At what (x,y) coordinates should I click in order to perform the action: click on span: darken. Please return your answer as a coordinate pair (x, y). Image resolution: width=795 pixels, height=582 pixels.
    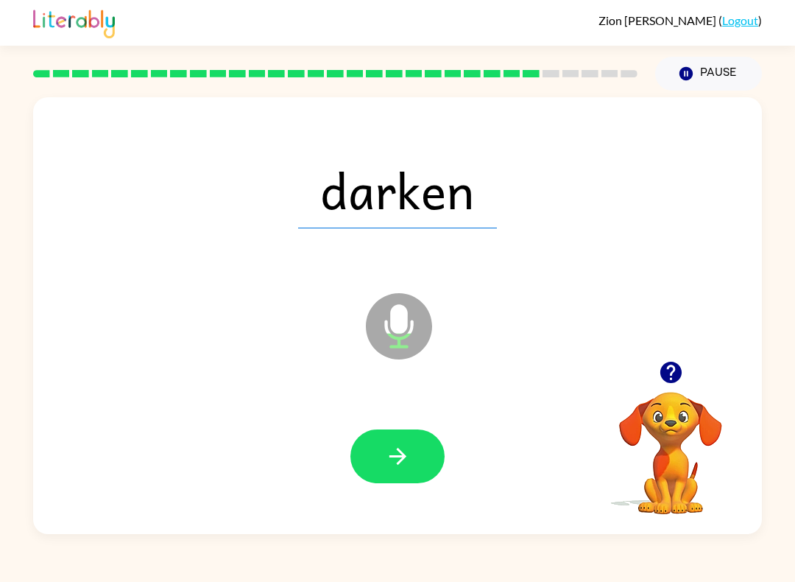
    Looking at the image, I should click on (398, 190).